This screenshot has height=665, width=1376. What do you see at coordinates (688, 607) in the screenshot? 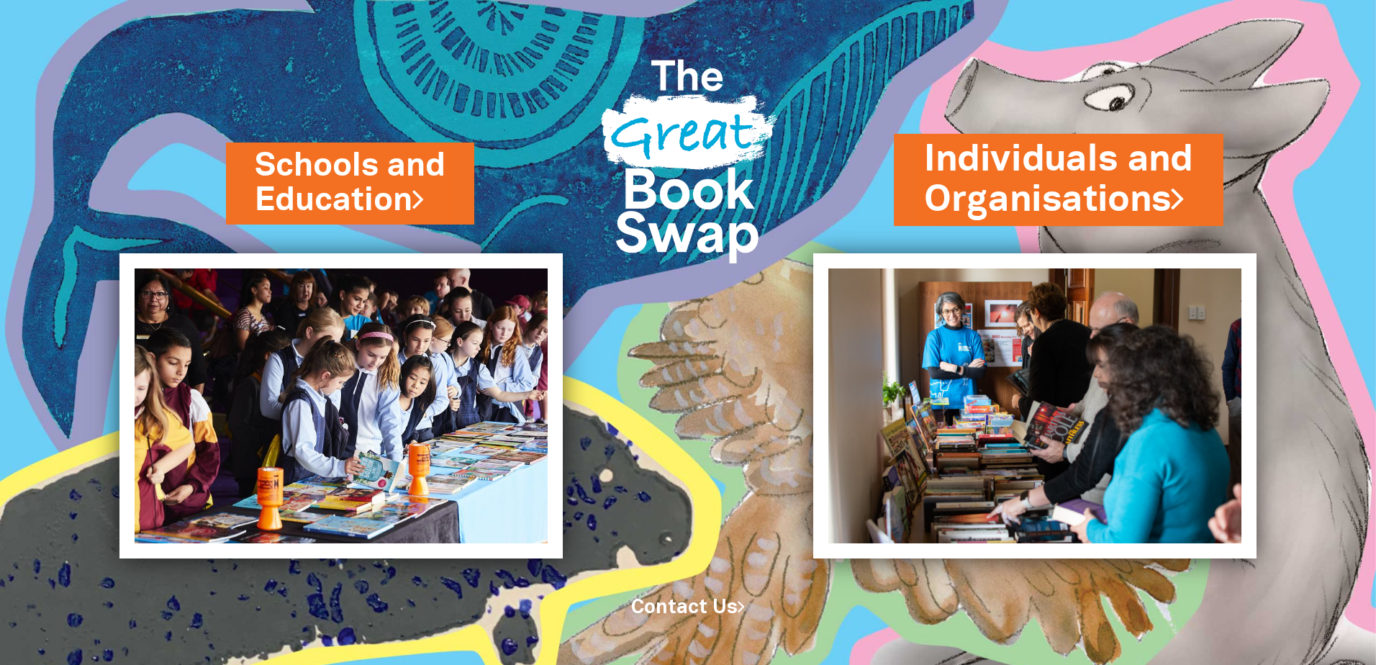
I see `a: Contact Us` at bounding box center [688, 607].